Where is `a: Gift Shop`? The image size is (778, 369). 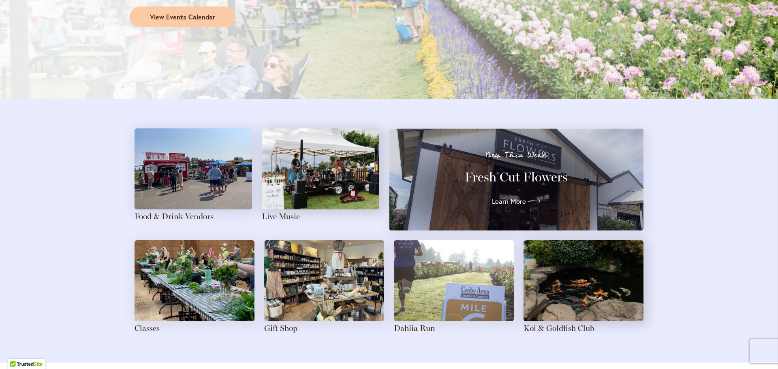 a: Gift Shop is located at coordinates (281, 328).